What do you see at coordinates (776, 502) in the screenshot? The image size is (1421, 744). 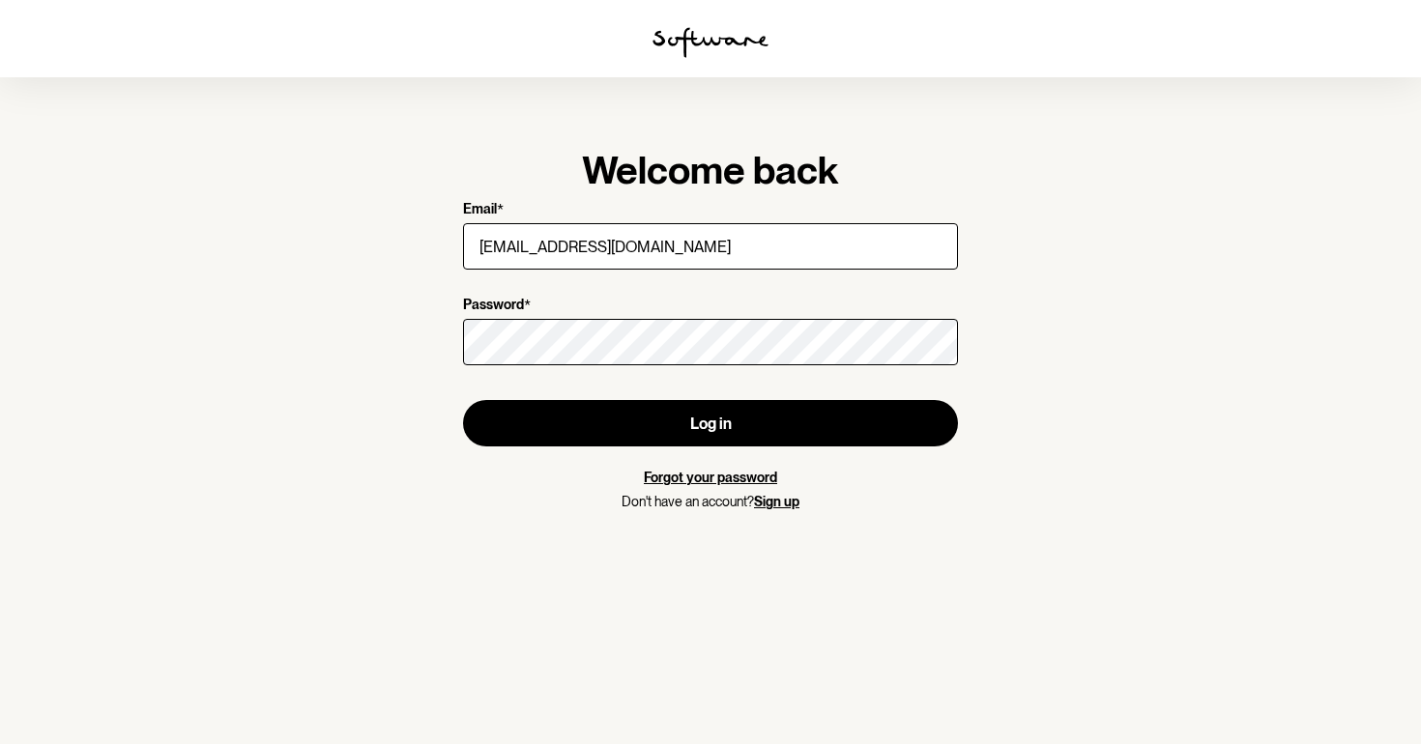 I see `a: Sign up` at bounding box center [776, 502].